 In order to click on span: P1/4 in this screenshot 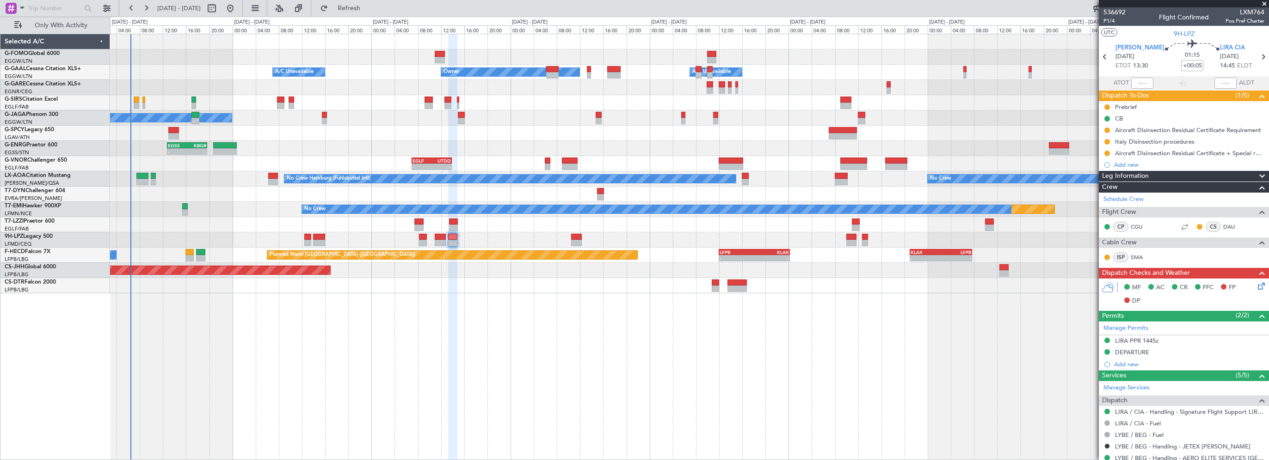, I will do `click(1114, 21)`.